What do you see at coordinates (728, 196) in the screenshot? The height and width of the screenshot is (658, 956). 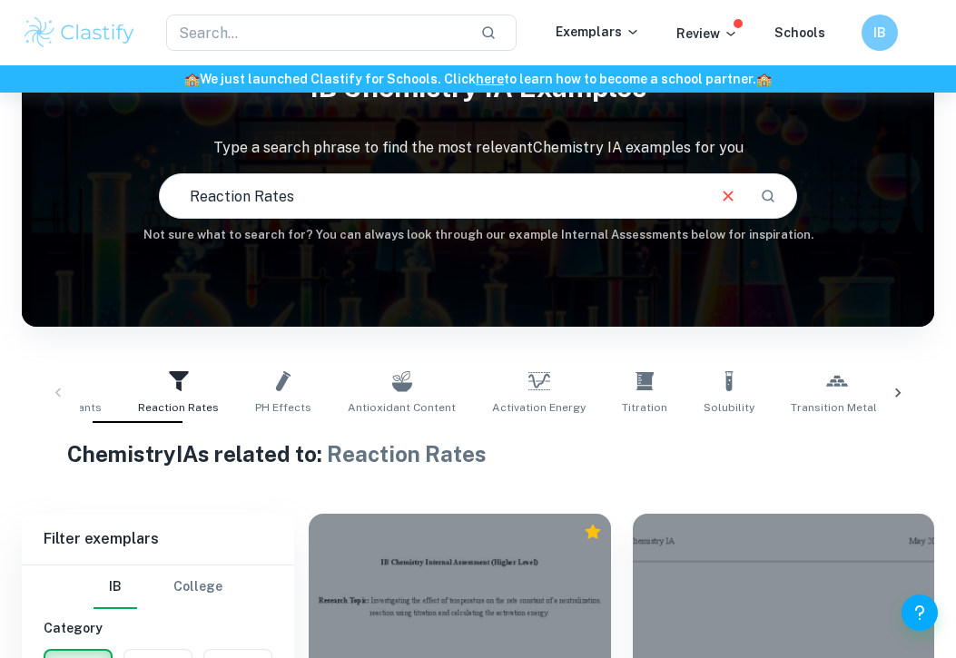 I see `button: Clear` at bounding box center [728, 196].